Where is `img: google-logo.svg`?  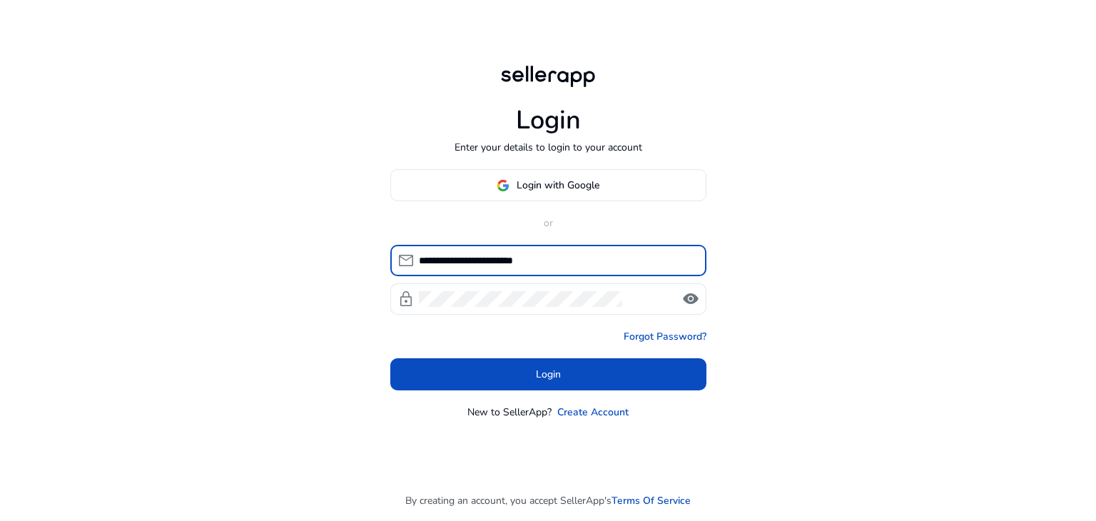 img: google-logo.svg is located at coordinates (503, 186).